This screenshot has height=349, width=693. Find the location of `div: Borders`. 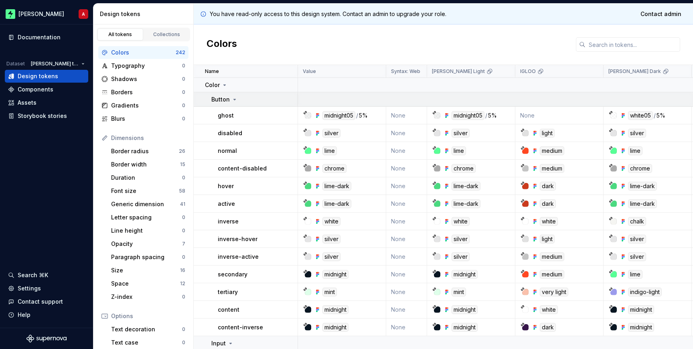

div: Borders is located at coordinates (146, 92).